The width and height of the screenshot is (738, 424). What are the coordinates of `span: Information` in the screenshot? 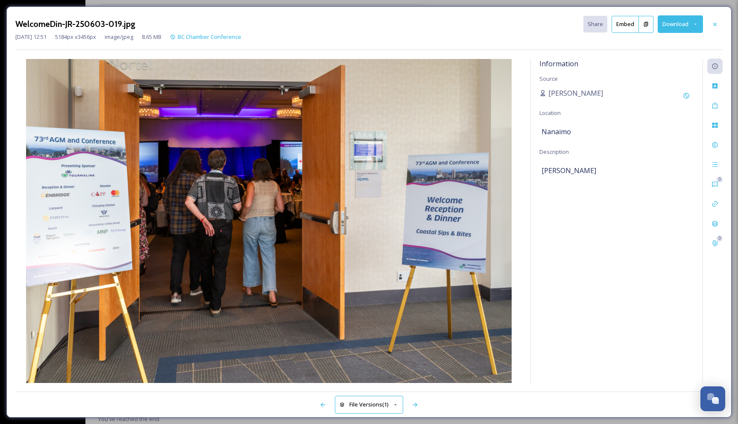 It's located at (559, 64).